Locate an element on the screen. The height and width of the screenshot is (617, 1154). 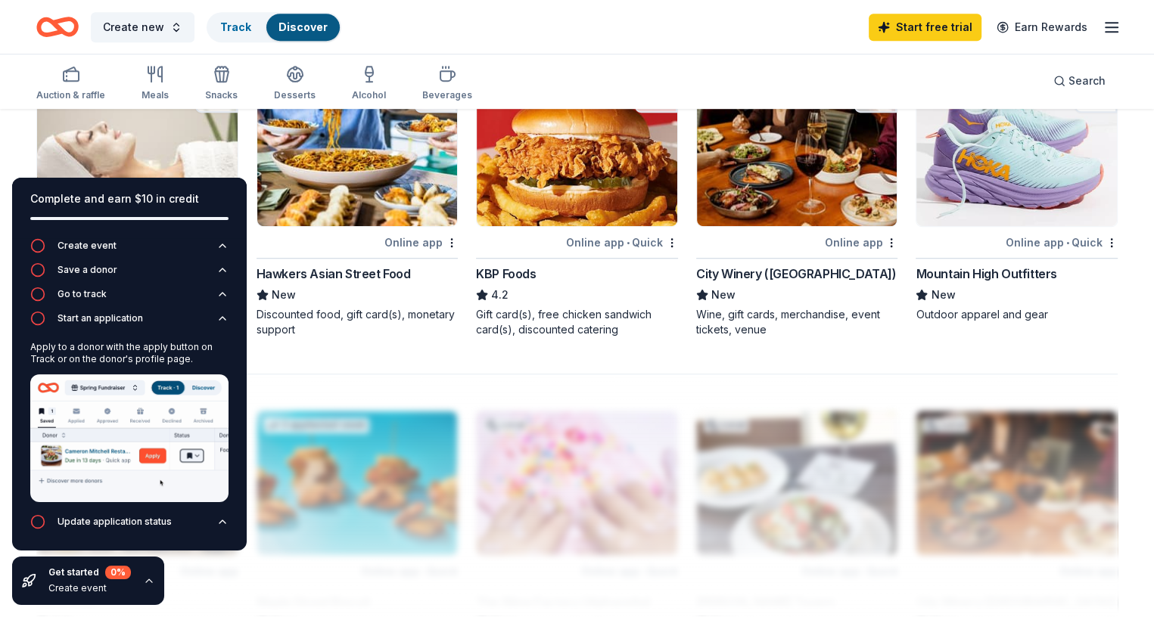
div: KBP Foods is located at coordinates (505, 274).